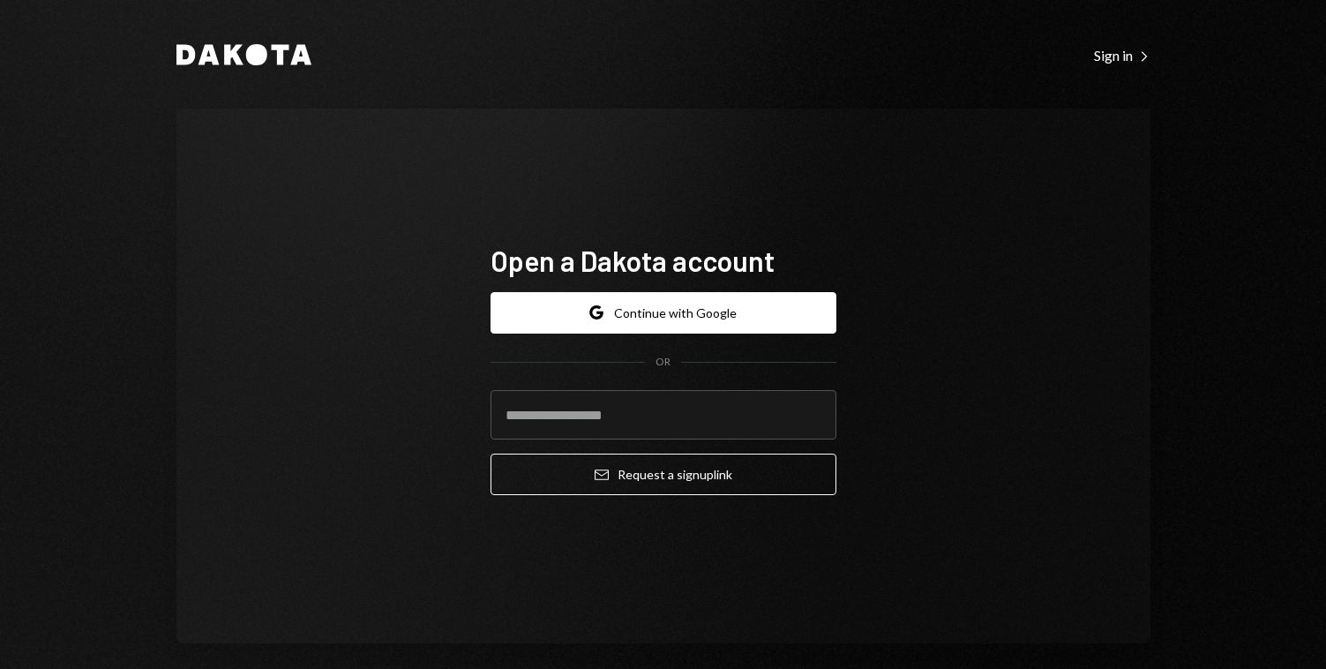 The image size is (1326, 669). What do you see at coordinates (1122, 55) in the screenshot?
I see `a: Sign in` at bounding box center [1122, 55].